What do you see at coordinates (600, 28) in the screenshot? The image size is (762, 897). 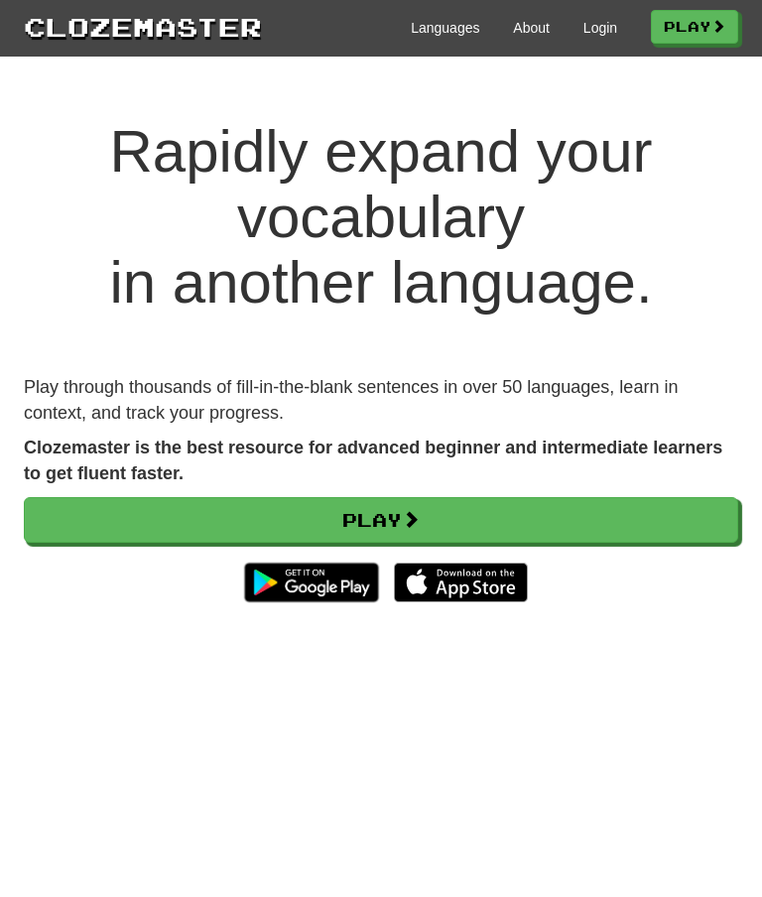 I see `a: Login` at bounding box center [600, 28].